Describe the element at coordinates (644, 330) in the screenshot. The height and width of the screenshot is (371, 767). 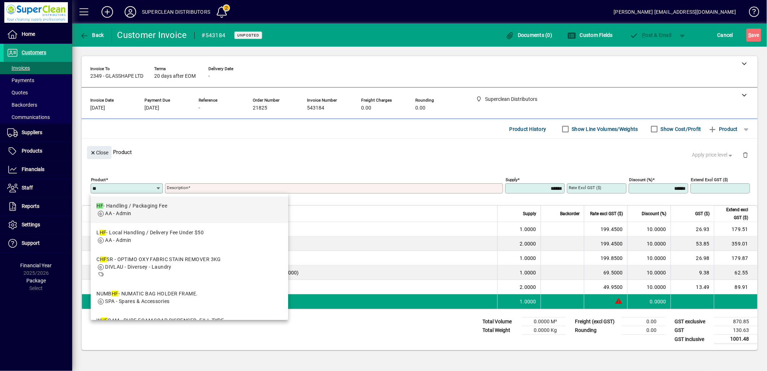
I see `td: 0.00` at that location.